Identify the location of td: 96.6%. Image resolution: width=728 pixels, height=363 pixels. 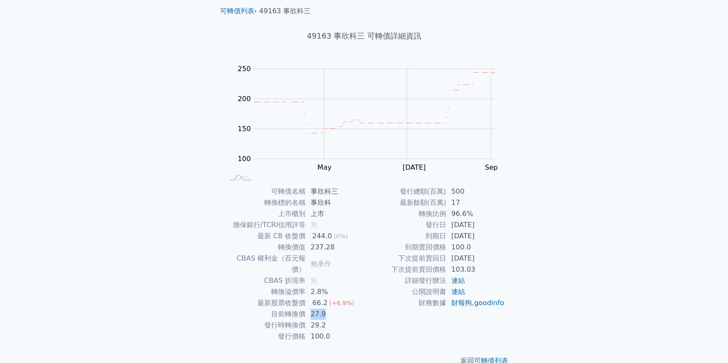
(475, 214).